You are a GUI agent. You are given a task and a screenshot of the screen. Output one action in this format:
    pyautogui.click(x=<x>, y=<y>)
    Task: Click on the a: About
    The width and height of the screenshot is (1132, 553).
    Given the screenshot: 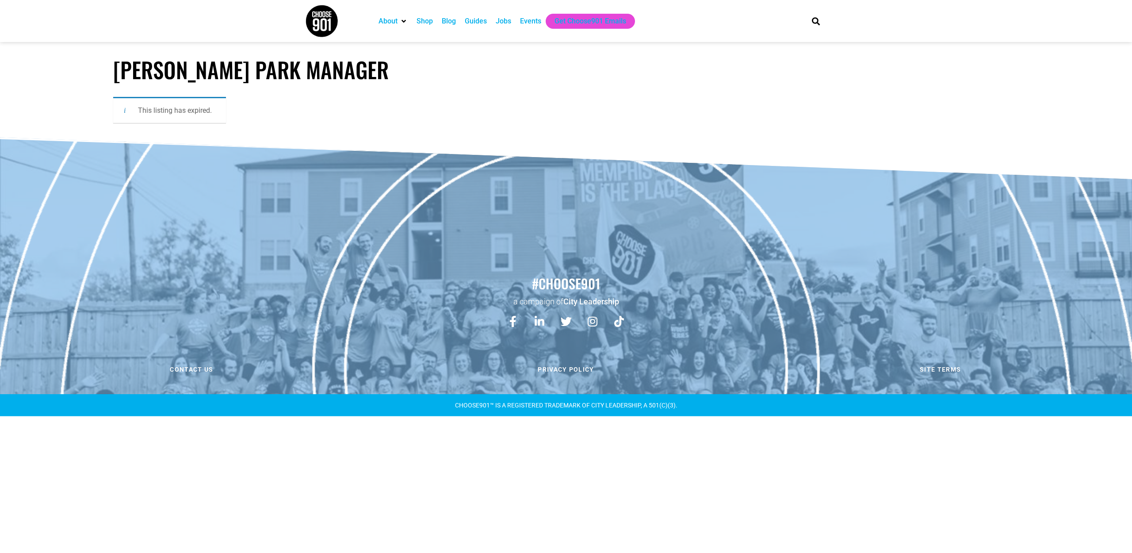 What is the action you would take?
    pyautogui.click(x=388, y=21)
    